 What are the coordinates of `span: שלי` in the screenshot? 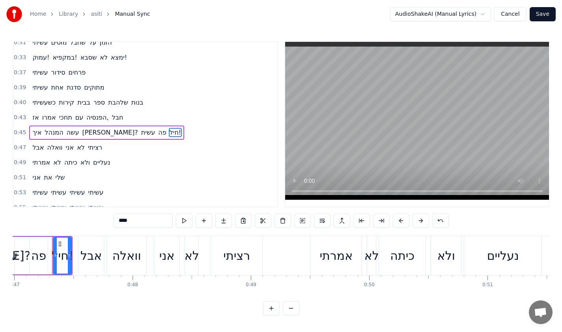 It's located at (60, 177).